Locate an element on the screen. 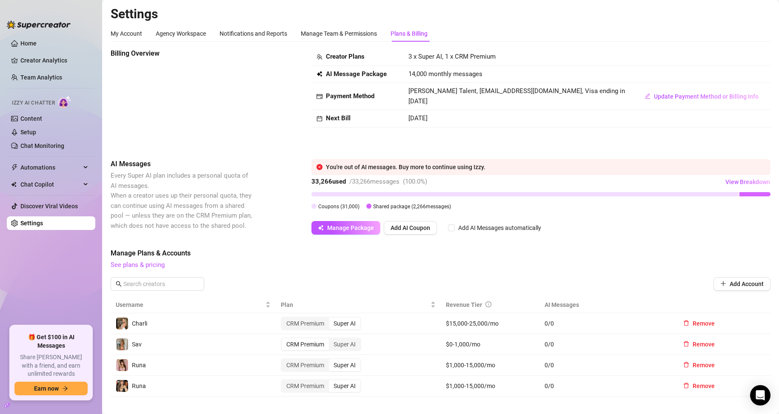 The width and height of the screenshot is (779, 414). th: Plan is located at coordinates (358, 305).